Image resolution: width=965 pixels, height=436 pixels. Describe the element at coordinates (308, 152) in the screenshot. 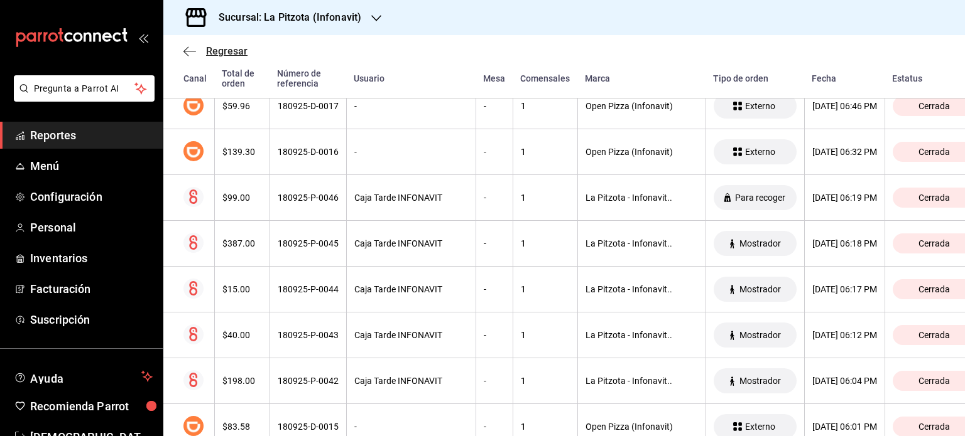

I see `div: 180925-D-0016` at that location.